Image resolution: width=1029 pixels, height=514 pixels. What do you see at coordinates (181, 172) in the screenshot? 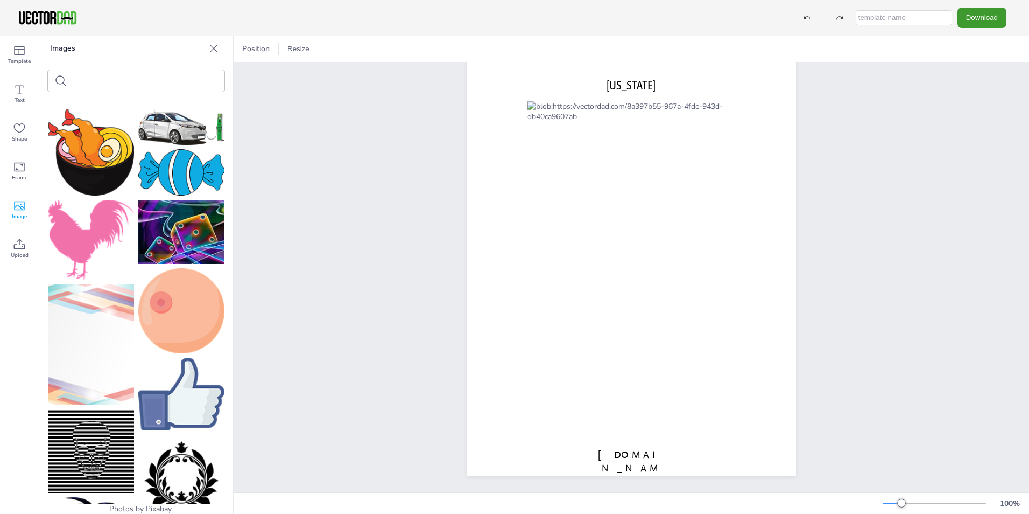
I see `img: candy-6887678_150.png` at bounding box center [181, 172].